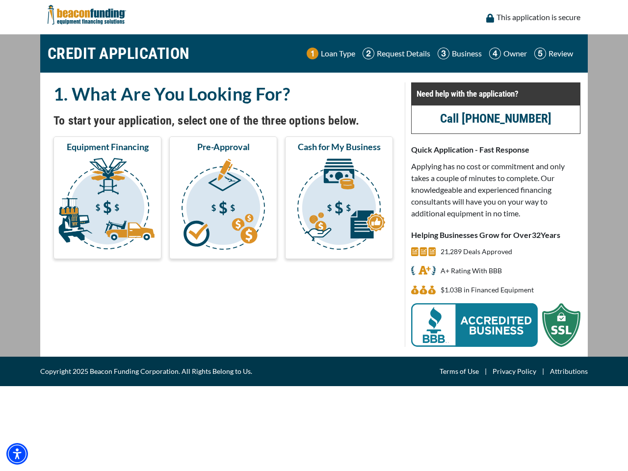  Describe the element at coordinates (540, 53) in the screenshot. I see `img: Step 5` at that location.